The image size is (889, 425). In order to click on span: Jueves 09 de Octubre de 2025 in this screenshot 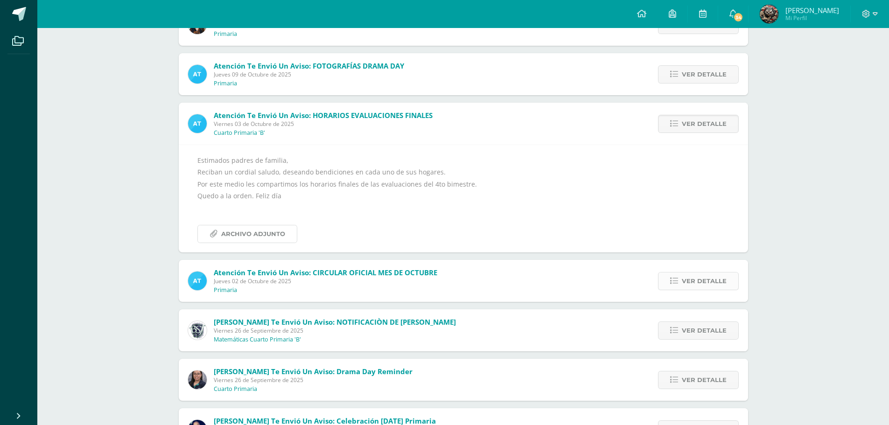, I will do `click(309, 74)`.